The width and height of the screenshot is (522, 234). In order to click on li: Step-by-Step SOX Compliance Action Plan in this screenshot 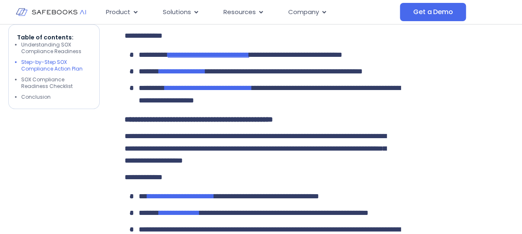, I will do `click(56, 66)`.